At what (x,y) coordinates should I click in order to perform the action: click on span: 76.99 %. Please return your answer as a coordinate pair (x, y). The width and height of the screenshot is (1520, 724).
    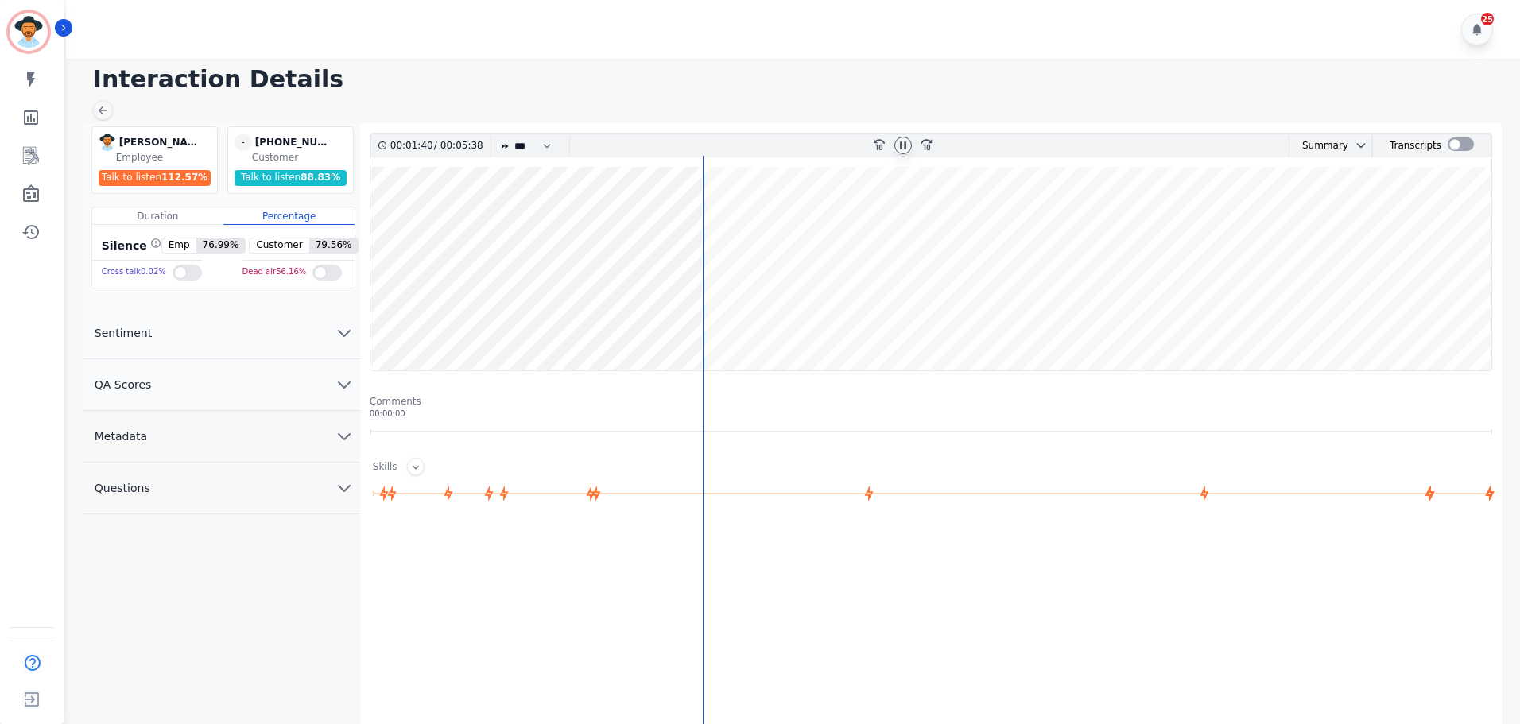
    Looking at the image, I should click on (221, 246).